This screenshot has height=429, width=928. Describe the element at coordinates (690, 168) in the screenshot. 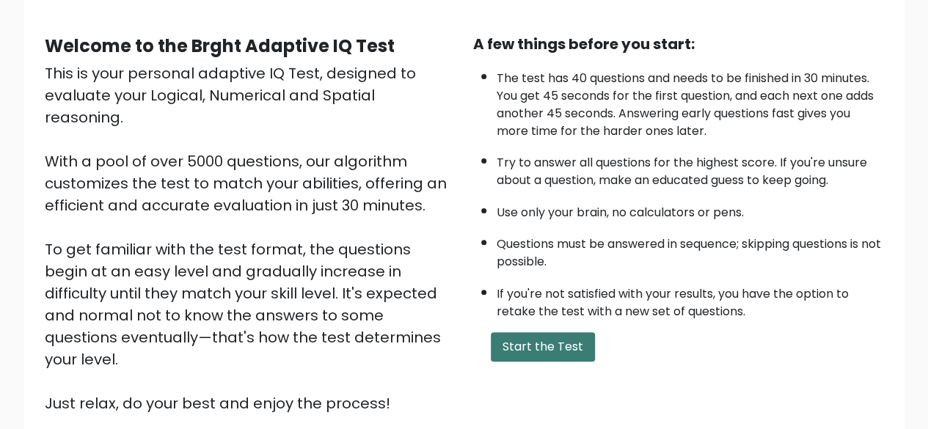

I see `li: Try to answer all questions for the highest score. If you're unsure about a question, make an edu...` at that location.